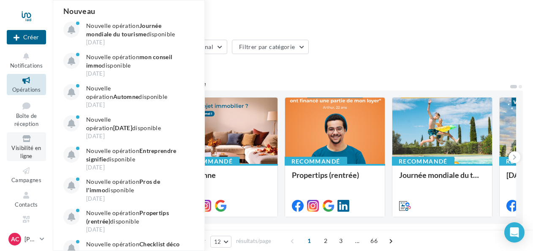  I want to click on a: Visibilité en ligne, so click(26, 147).